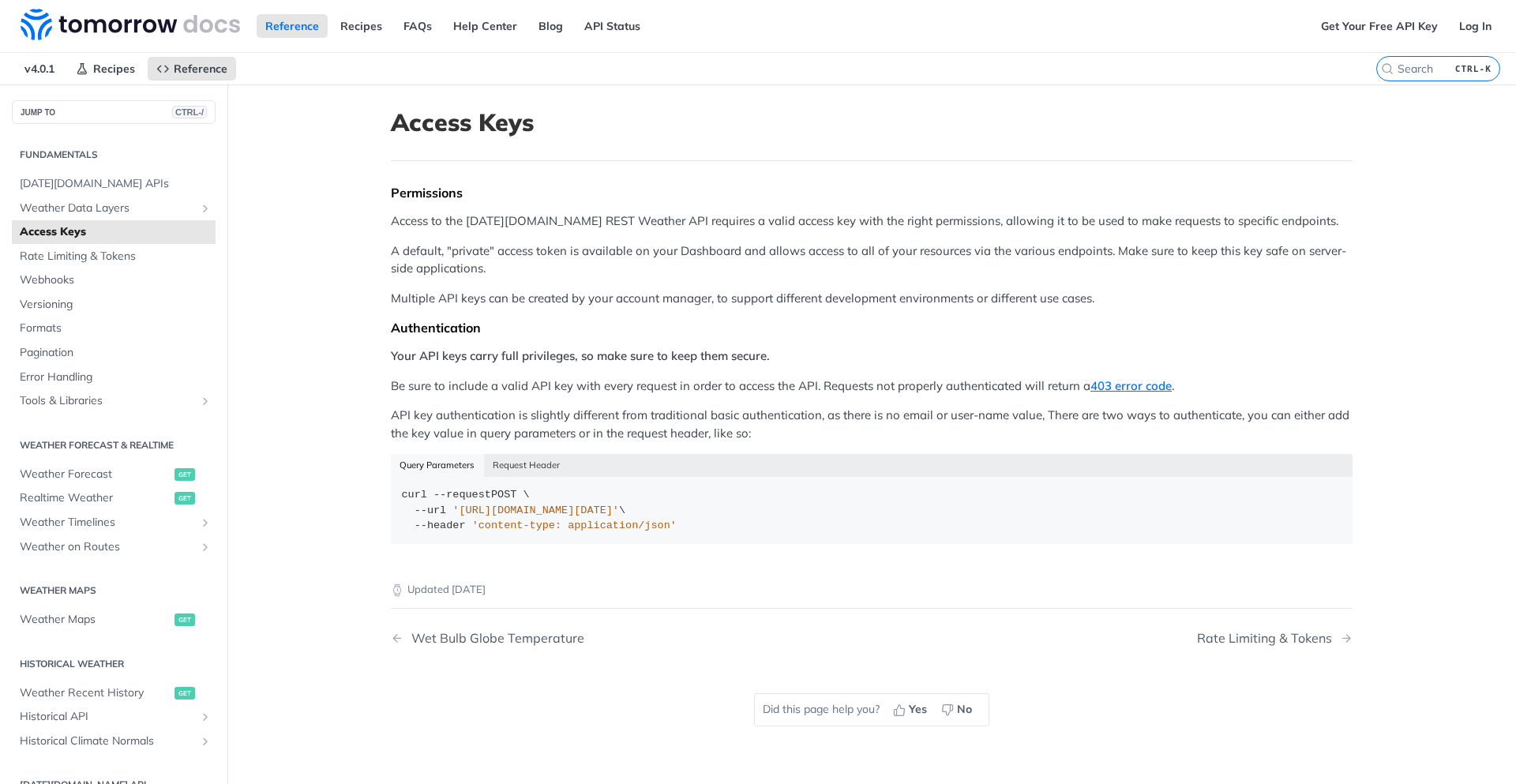 The width and height of the screenshot is (1516, 784). Describe the element at coordinates (205, 547) in the screenshot. I see `button: Show subpages for Weather on Routes` at that location.